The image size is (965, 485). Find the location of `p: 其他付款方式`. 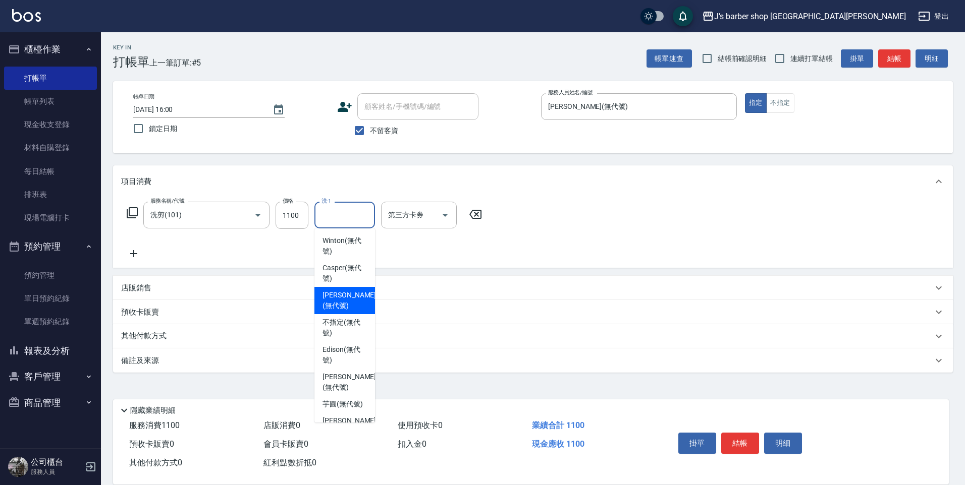

p: 其他付款方式 is located at coordinates (146, 336).